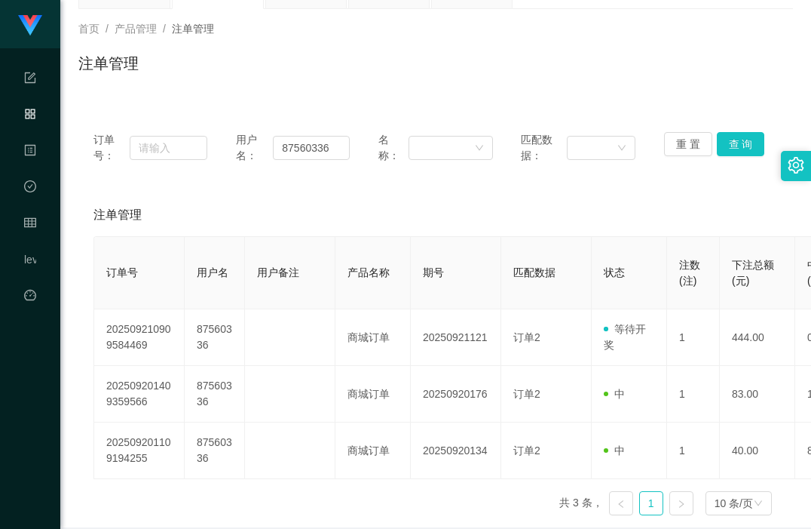 This screenshot has width=811, height=529. I want to click on i: 图标: form, so click(30, 80).